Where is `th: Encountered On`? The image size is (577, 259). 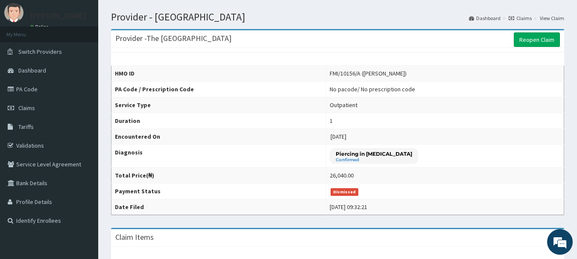 th: Encountered On is located at coordinates (219, 137).